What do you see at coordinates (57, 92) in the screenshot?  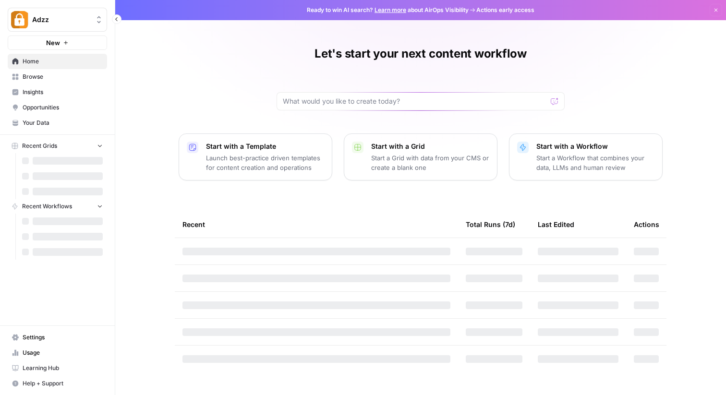 I see `a: Insights` at bounding box center [57, 92].